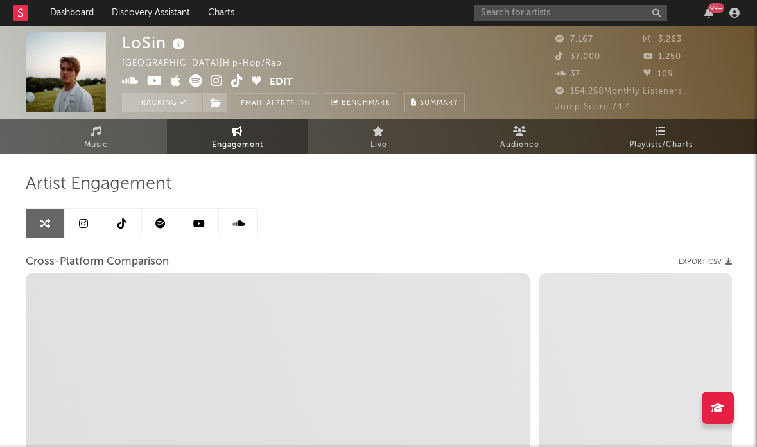 Image resolution: width=757 pixels, height=447 pixels. What do you see at coordinates (281, 82) in the screenshot?
I see `button: Edit` at bounding box center [281, 82].